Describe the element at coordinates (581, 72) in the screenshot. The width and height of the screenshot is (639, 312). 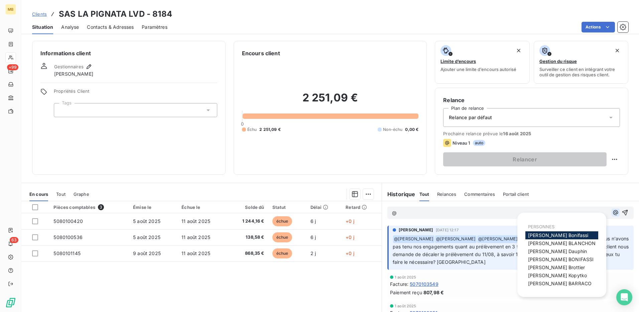
I see `span: Surveiller ce client en intégrant votre outil de gestion des risques client.` at that location.